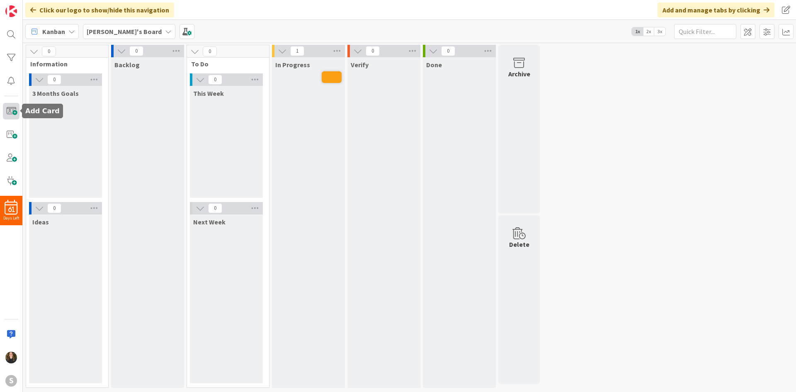  Describe the element at coordinates (127, 65) in the screenshot. I see `span: Backlog` at that location.